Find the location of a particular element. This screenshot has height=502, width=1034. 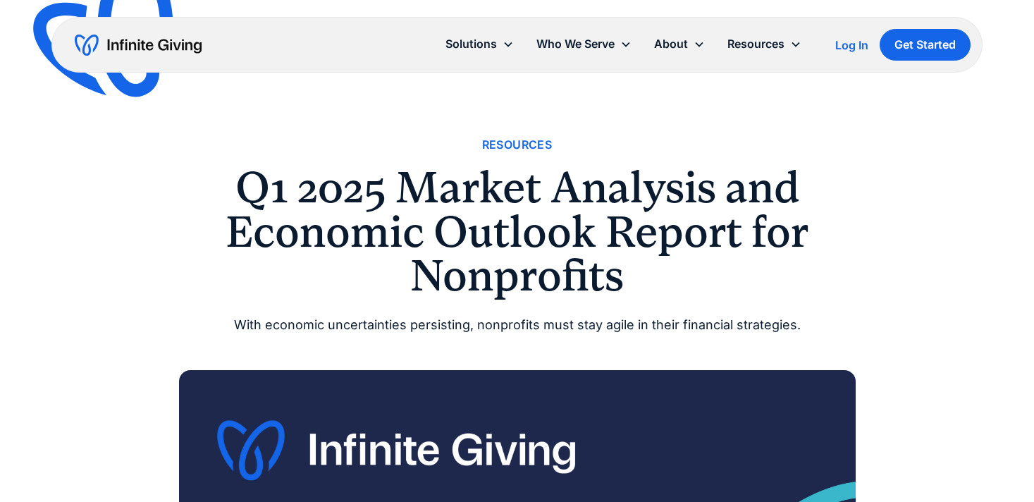

div: Log In is located at coordinates (851, 45).